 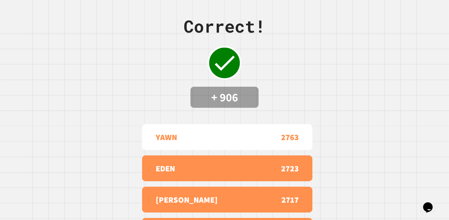 I want to click on p: 2723, so click(x=290, y=169).